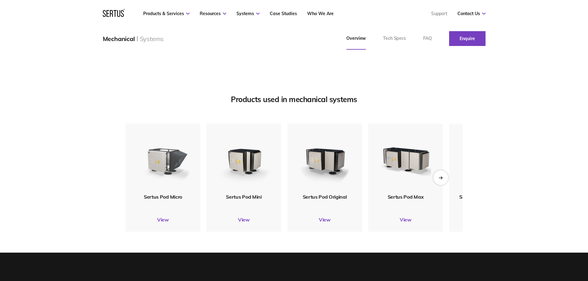 This screenshot has width=588, height=281. Describe the element at coordinates (163, 197) in the screenshot. I see `span: Sertus Pod Micro` at that location.